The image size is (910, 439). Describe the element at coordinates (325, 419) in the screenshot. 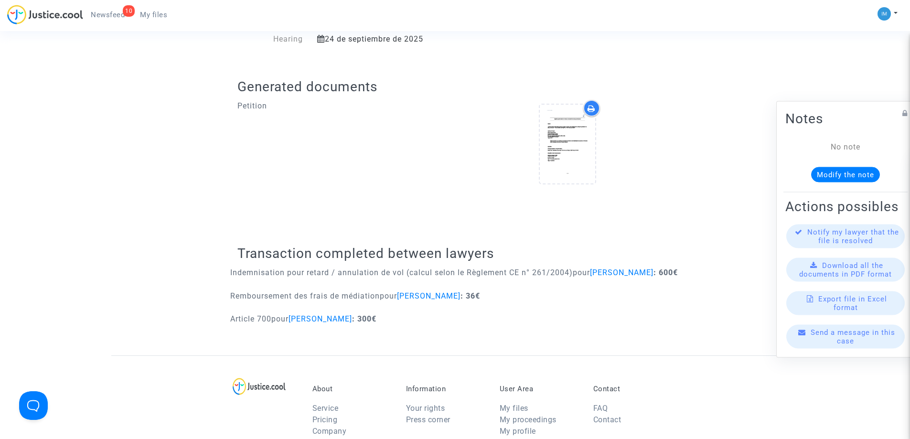

I see `a: Pricing` at that location.